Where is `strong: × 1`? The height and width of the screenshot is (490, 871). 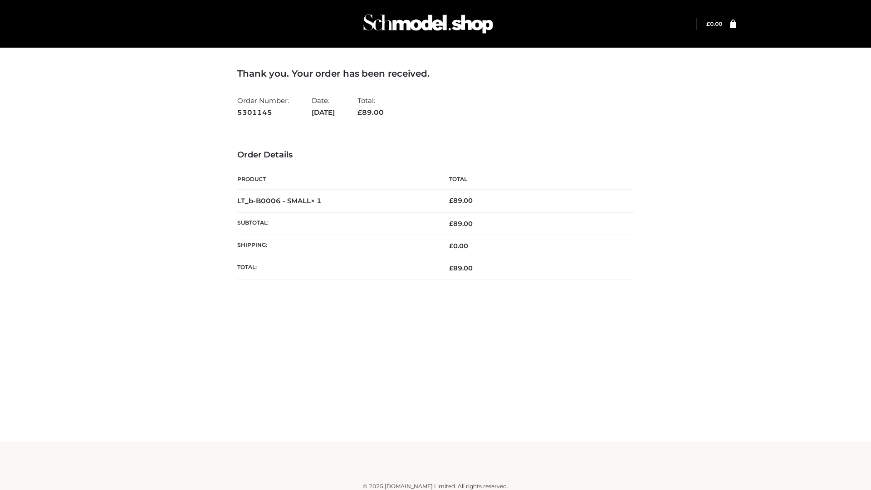 strong: × 1 is located at coordinates (316, 200).